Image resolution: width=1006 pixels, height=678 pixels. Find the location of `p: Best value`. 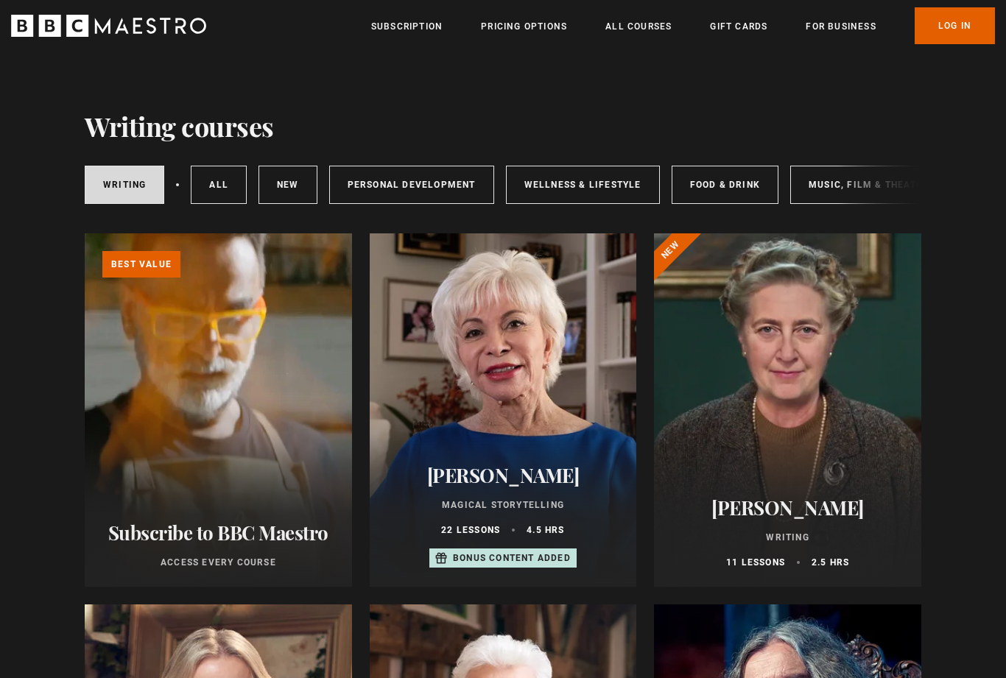

p: Best value is located at coordinates (141, 264).